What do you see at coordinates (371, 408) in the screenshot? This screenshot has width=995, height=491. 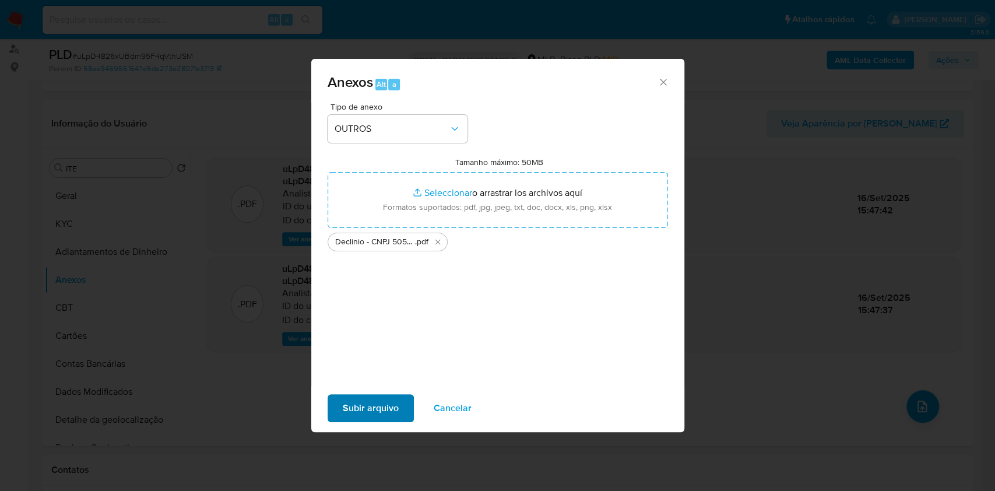 I see `button: Subir arquivo` at bounding box center [371, 408].